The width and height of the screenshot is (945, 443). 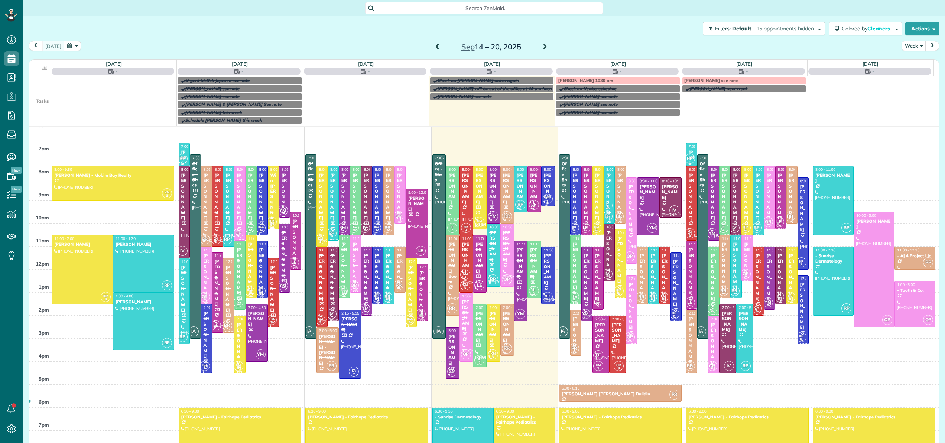 I want to click on span: IC, so click(x=354, y=227).